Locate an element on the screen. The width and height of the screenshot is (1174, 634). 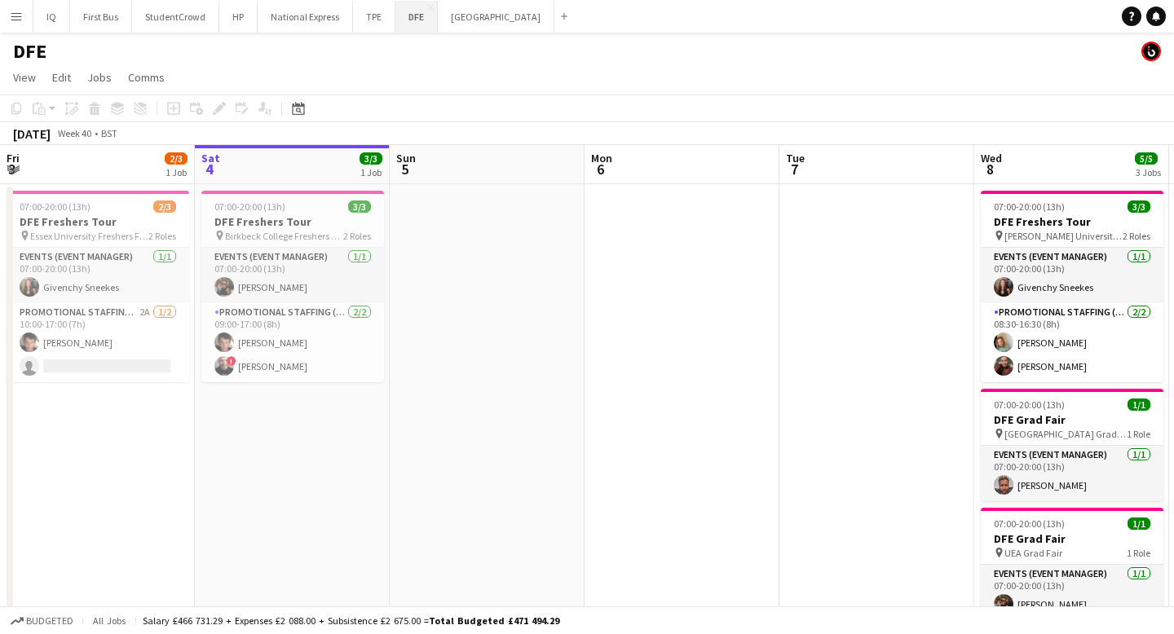
span: 5 is located at coordinates (404, 169).